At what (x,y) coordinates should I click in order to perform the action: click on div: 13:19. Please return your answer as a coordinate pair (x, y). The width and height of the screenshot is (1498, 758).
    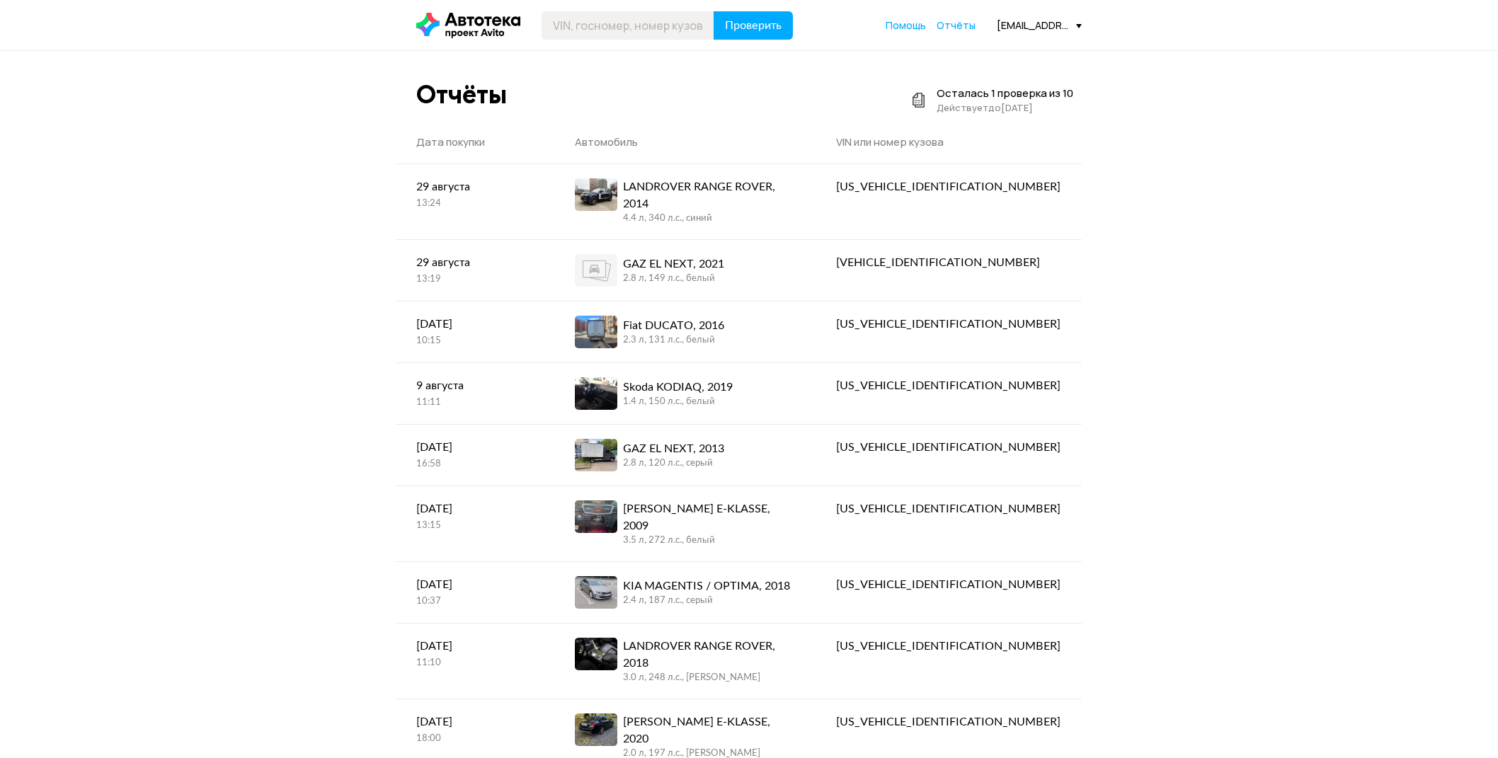
    Looking at the image, I should click on (474, 280).